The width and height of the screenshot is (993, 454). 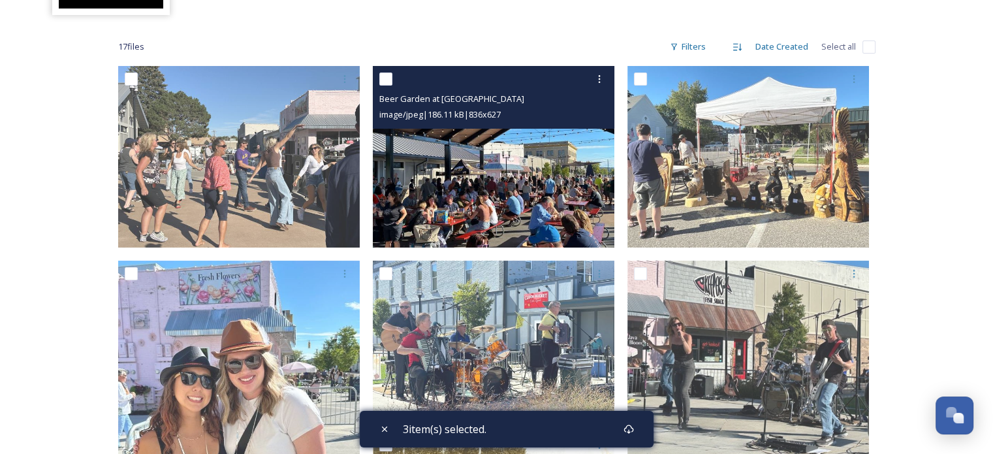 I want to click on img: Beer garden - dancing, so click(x=239, y=157).